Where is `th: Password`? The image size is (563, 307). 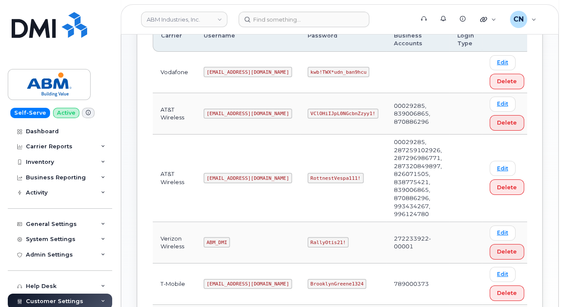
th: Password is located at coordinates (343, 40).